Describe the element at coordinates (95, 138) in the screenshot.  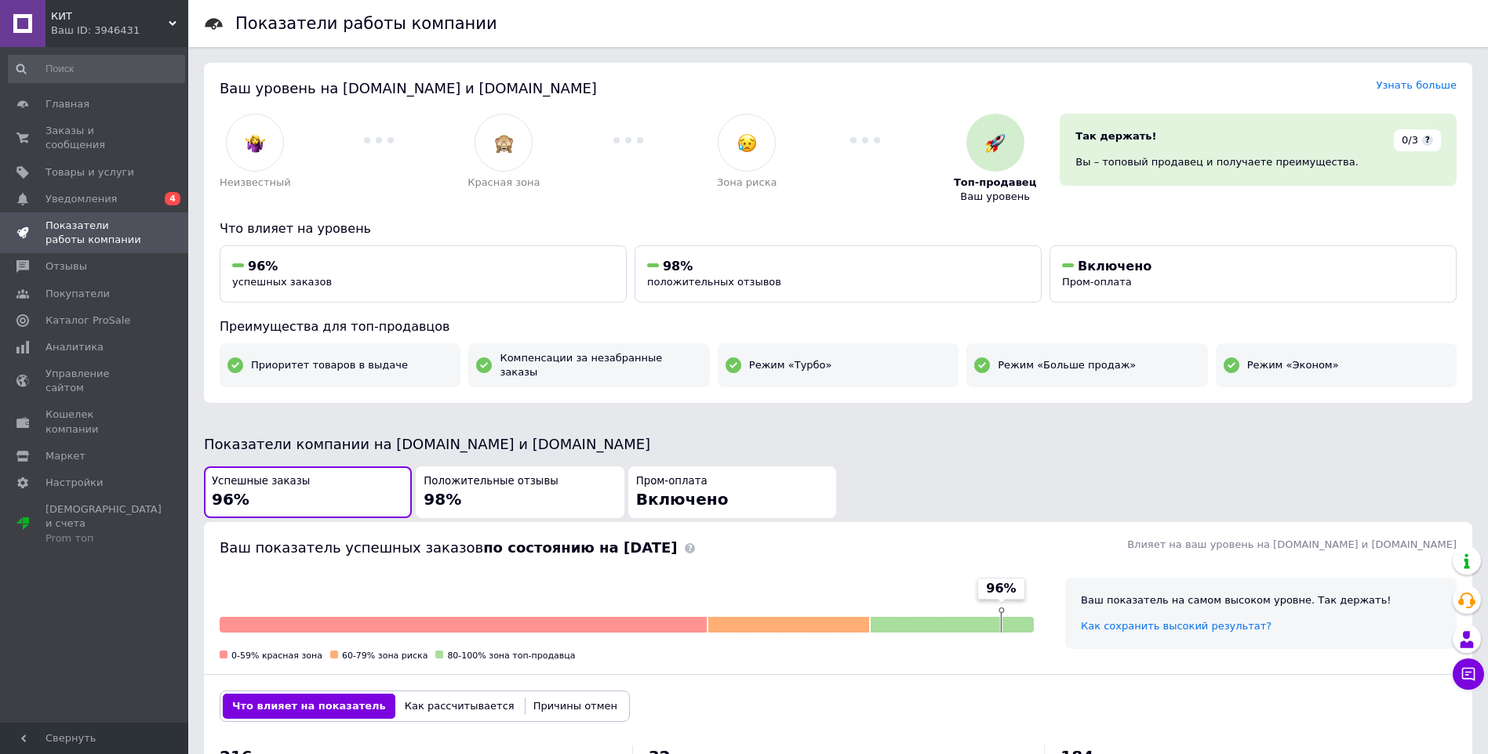
I see `span: Заказы и сообщения` at that location.